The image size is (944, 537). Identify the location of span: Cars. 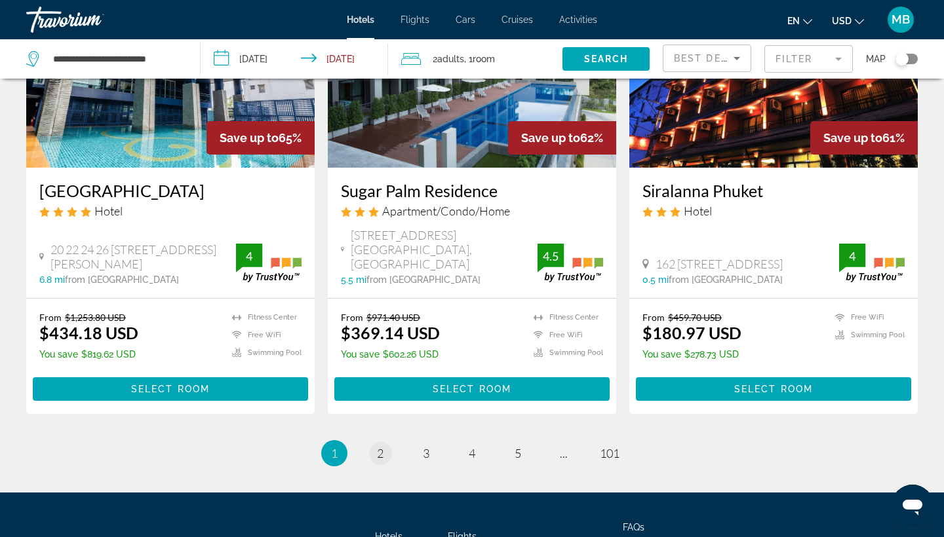
(465, 20).